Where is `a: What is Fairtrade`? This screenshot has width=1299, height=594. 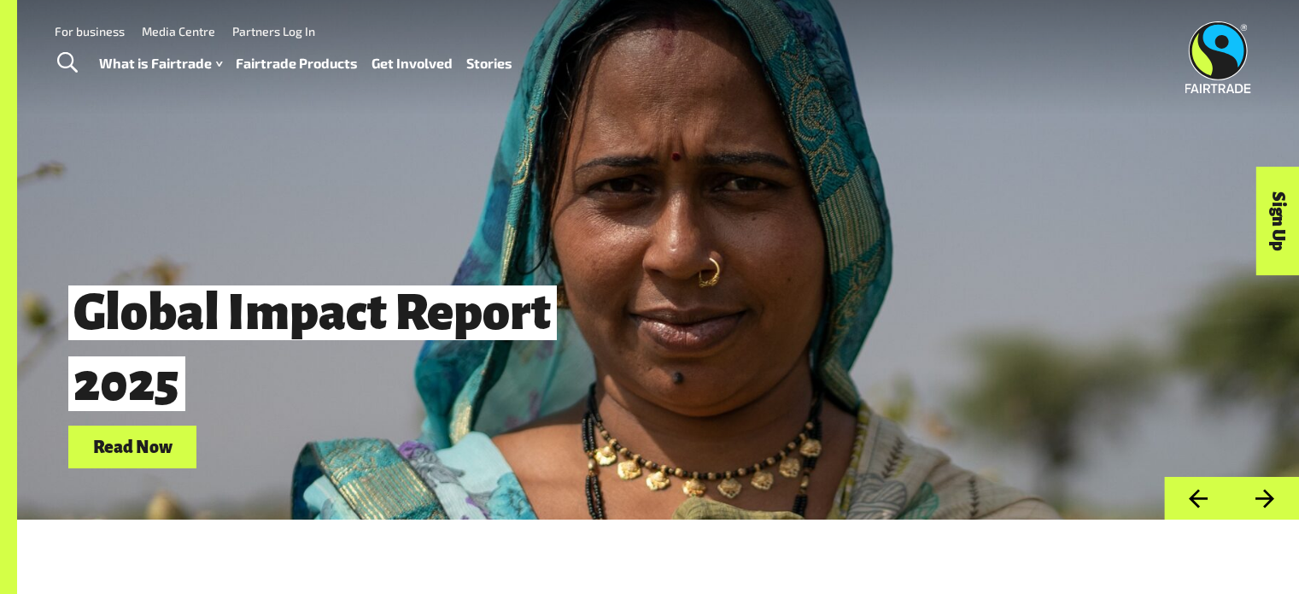
a: What is Fairtrade is located at coordinates (161, 63).